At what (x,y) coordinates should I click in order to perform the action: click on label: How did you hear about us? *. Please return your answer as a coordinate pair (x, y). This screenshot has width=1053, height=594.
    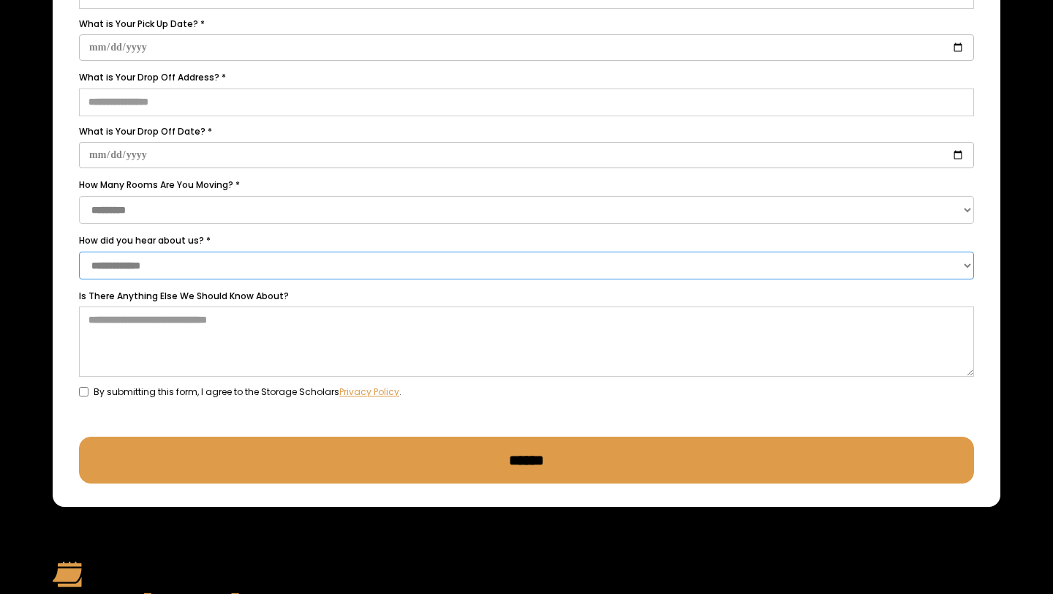
    Looking at the image, I should click on (526, 241).